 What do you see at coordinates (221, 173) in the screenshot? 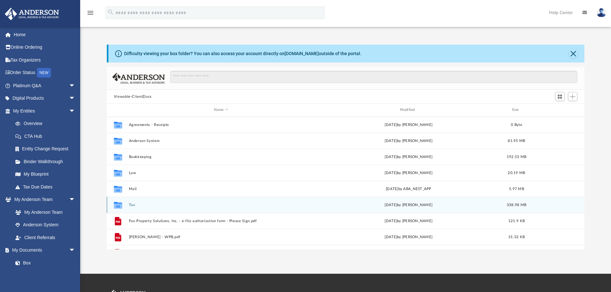
I see `button: Law` at bounding box center [221, 173].